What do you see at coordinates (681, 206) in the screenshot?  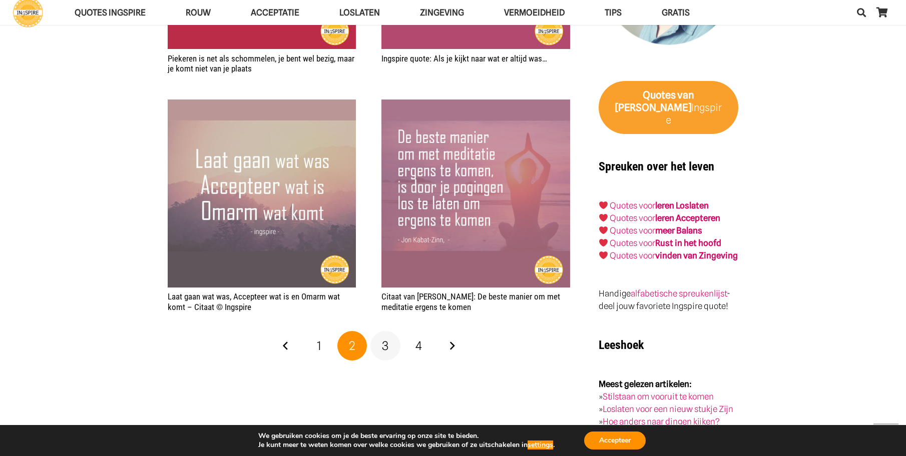 I see `a: leren Loslaten` at bounding box center [681, 206].